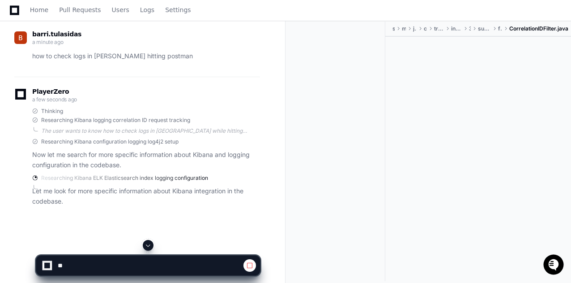 The image size is (571, 283). I want to click on span: main, so click(404, 29).